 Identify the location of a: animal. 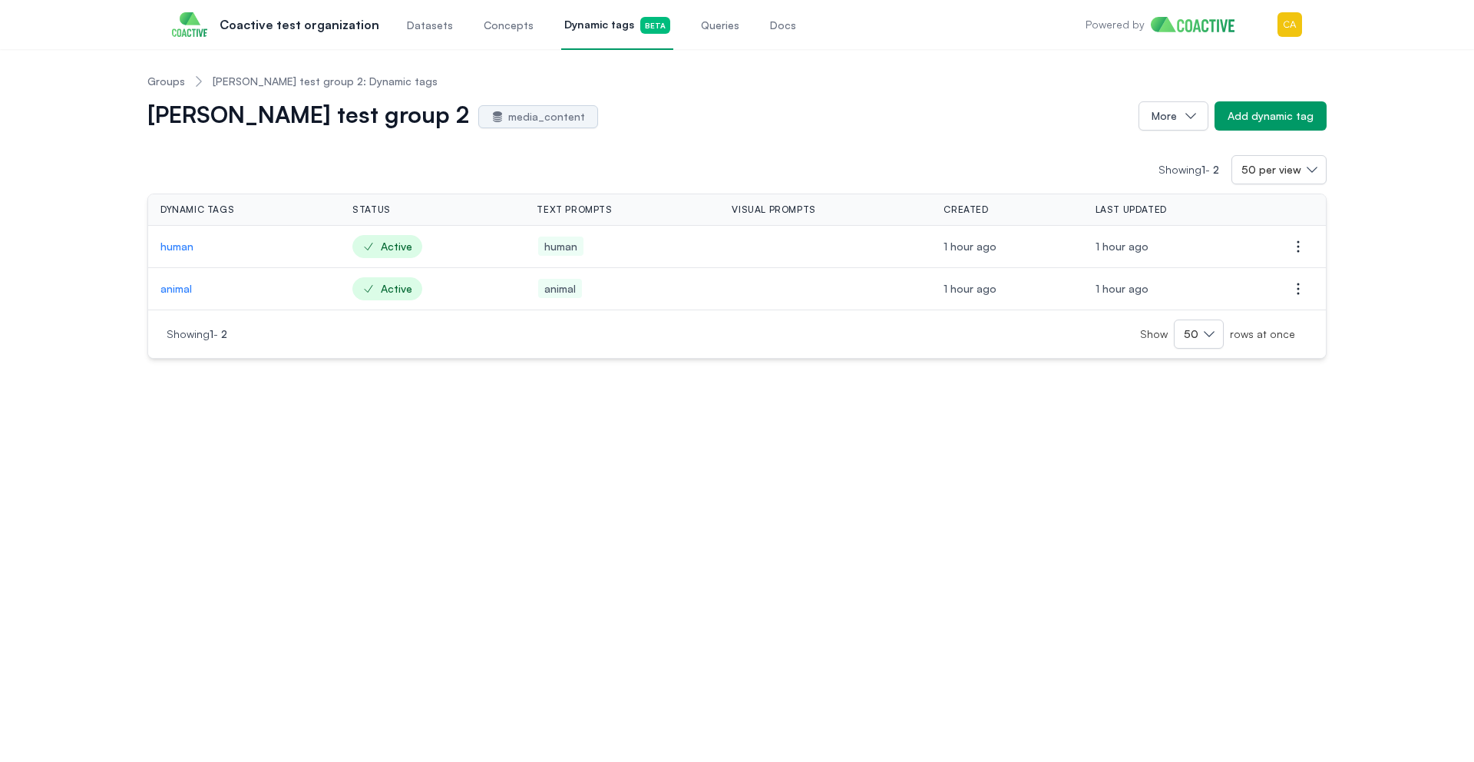
(244, 289).